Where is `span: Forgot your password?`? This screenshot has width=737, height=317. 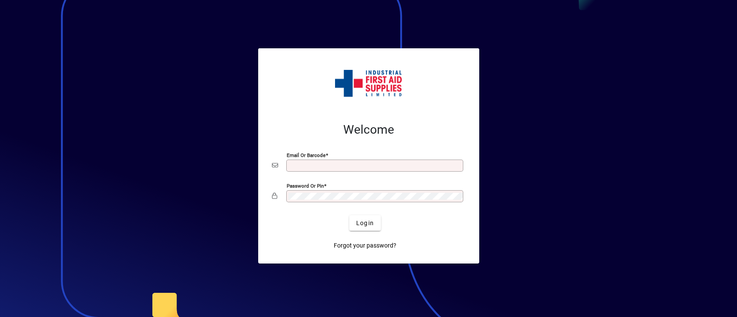
span: Forgot your password? is located at coordinates (365, 246).